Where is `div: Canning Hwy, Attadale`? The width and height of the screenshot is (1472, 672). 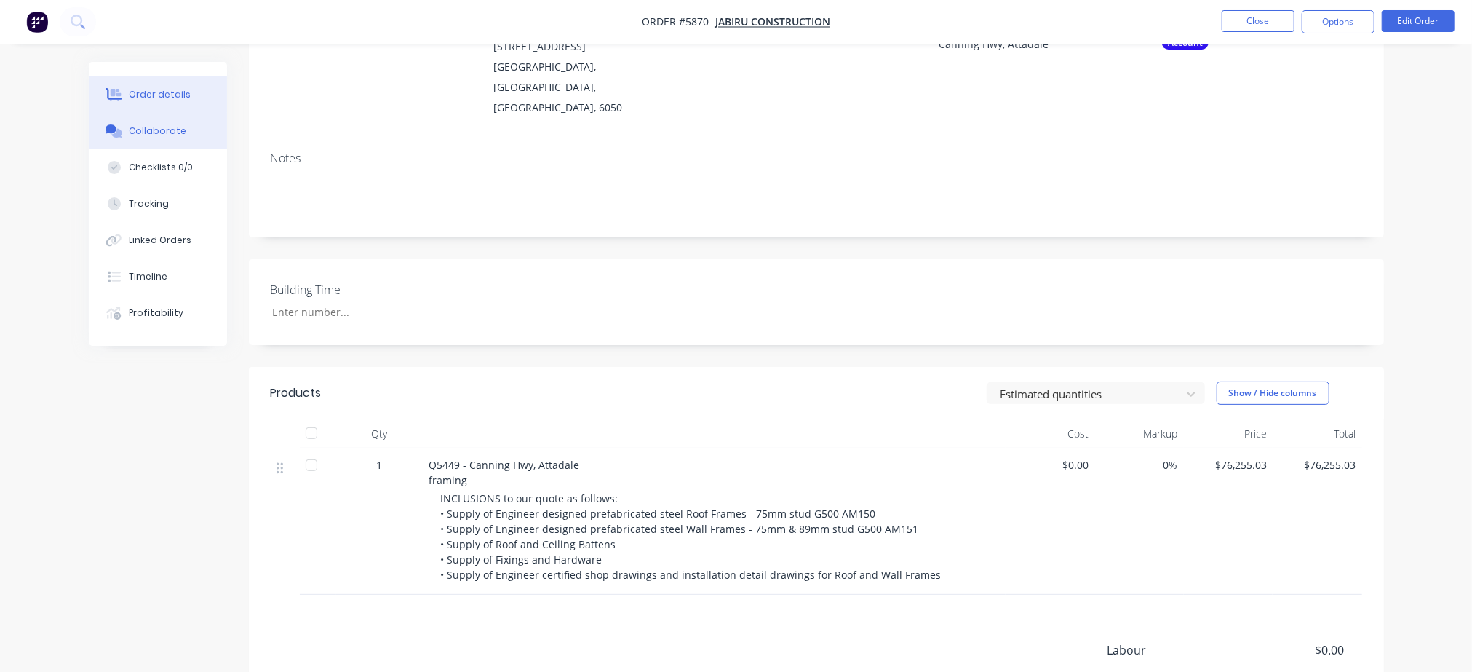 div: Canning Hwy, Attadale is located at coordinates (1030, 47).